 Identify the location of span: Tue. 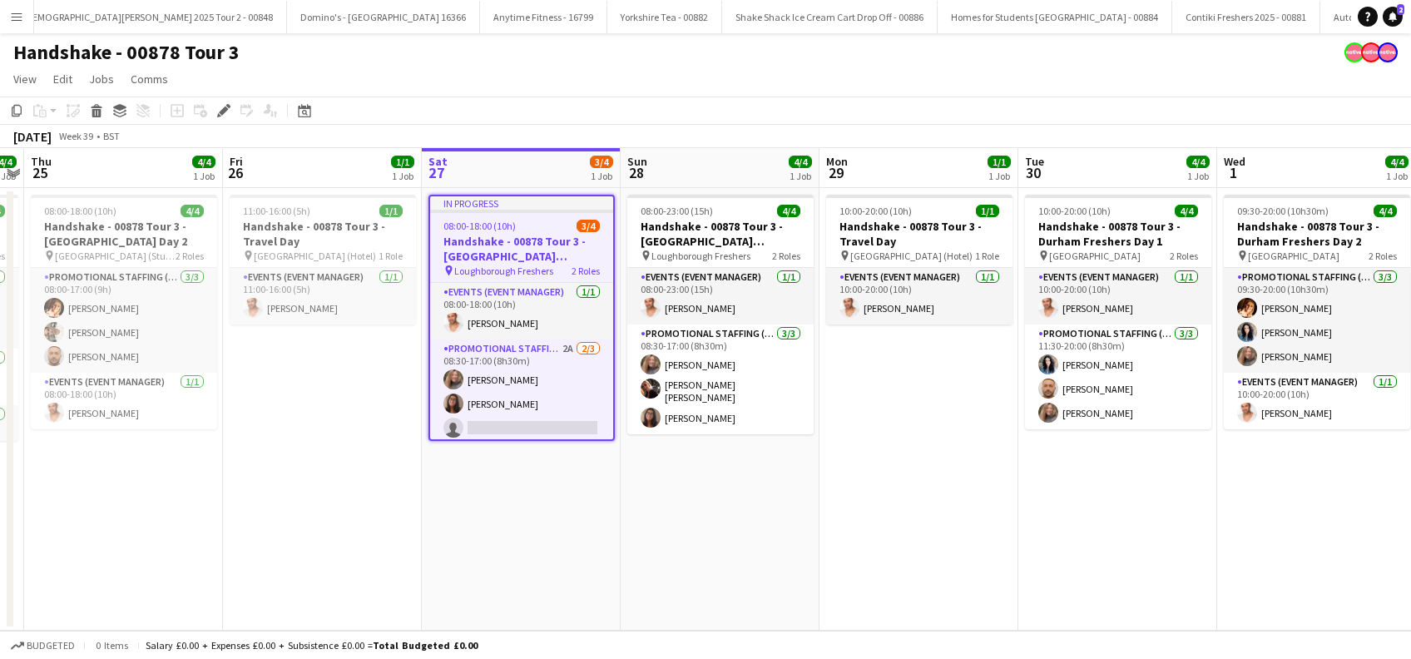
(1034, 161).